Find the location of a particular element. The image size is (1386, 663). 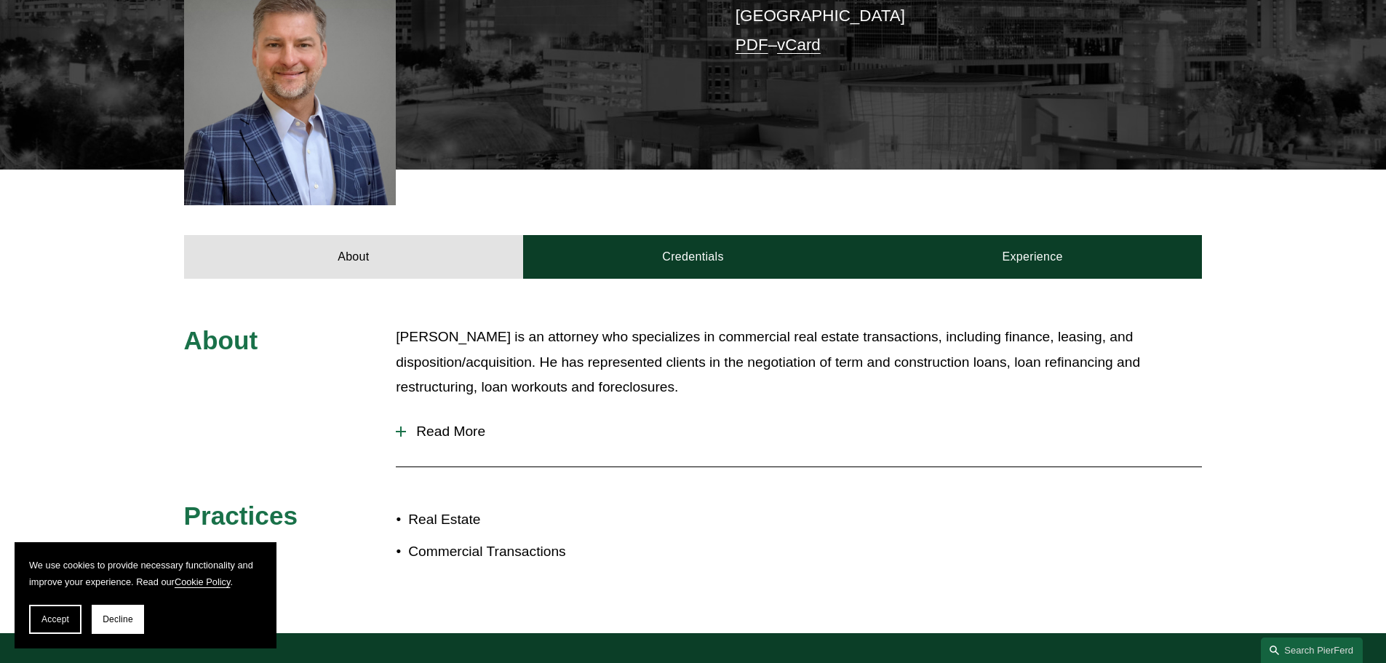

span: Read More is located at coordinates (804, 432).